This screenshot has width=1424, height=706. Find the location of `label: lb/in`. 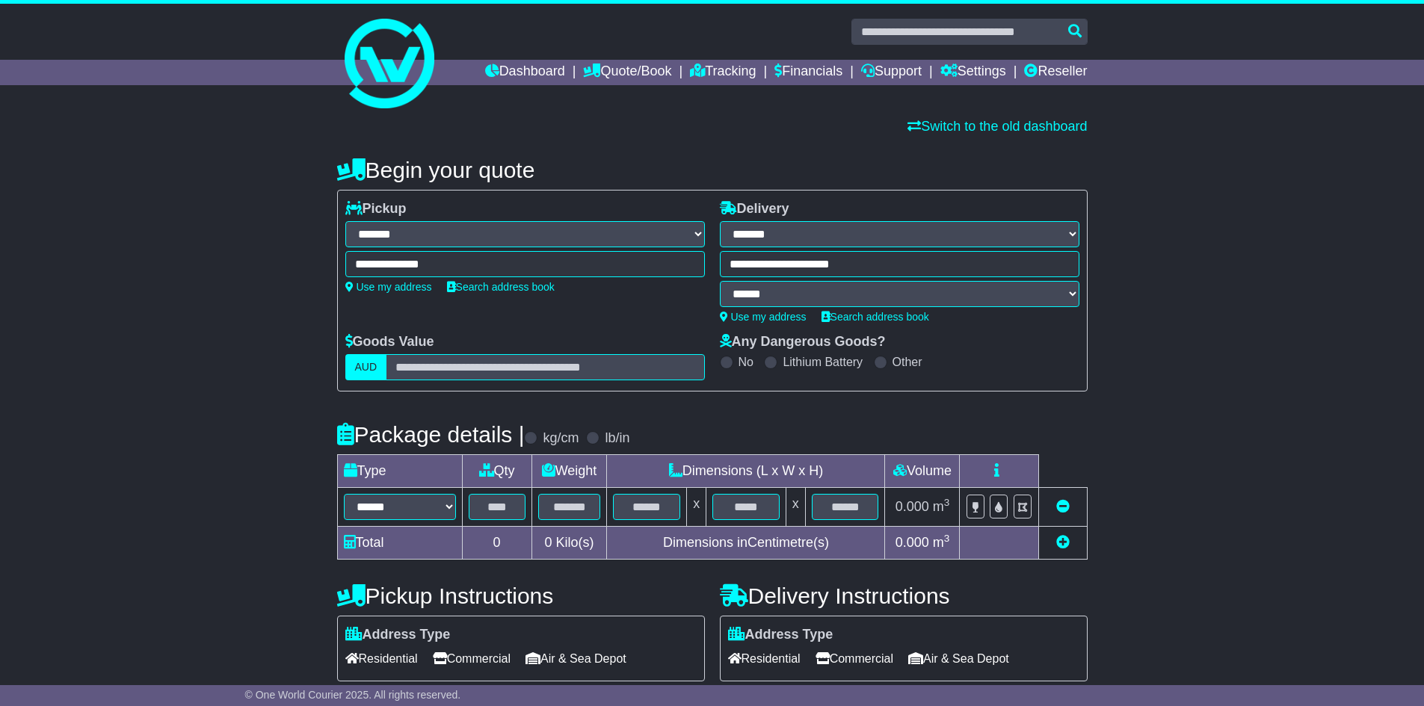

label: lb/in is located at coordinates (617, 439).